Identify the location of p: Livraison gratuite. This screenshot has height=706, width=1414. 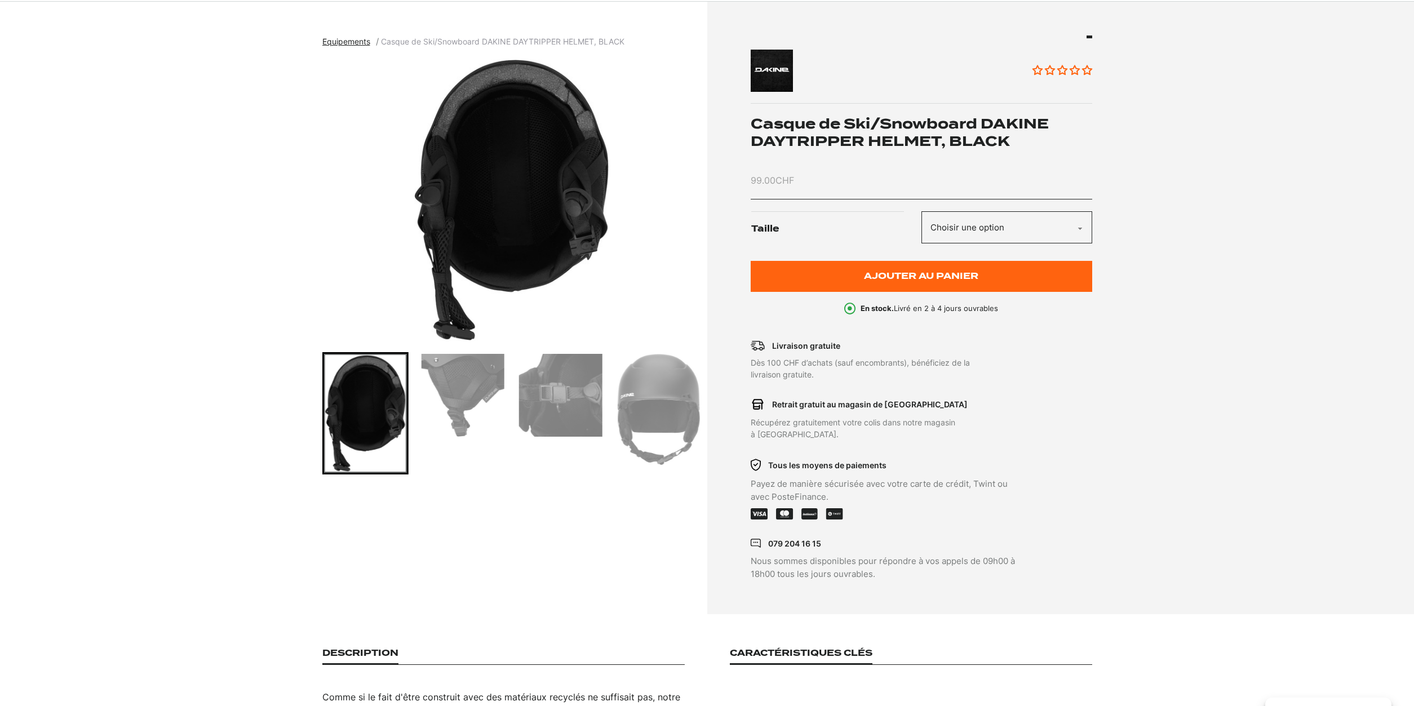
(806, 346).